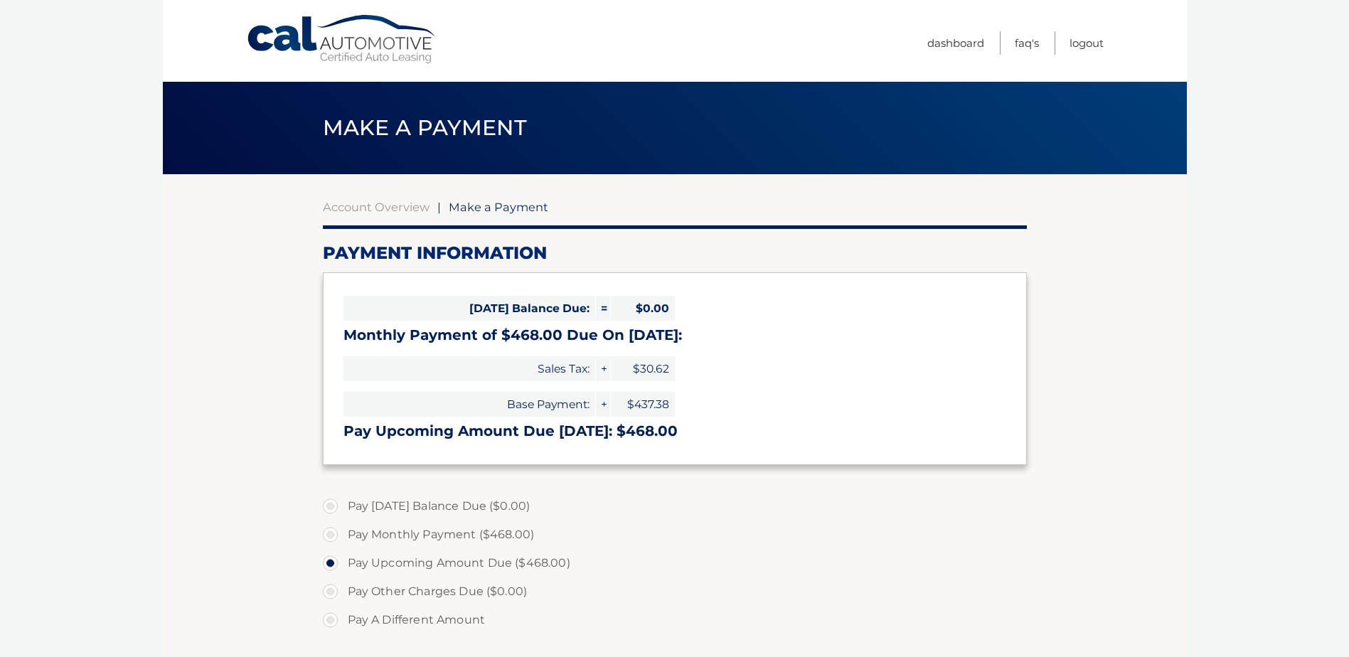 The height and width of the screenshot is (657, 1349). I want to click on a: Dashboard, so click(956, 43).